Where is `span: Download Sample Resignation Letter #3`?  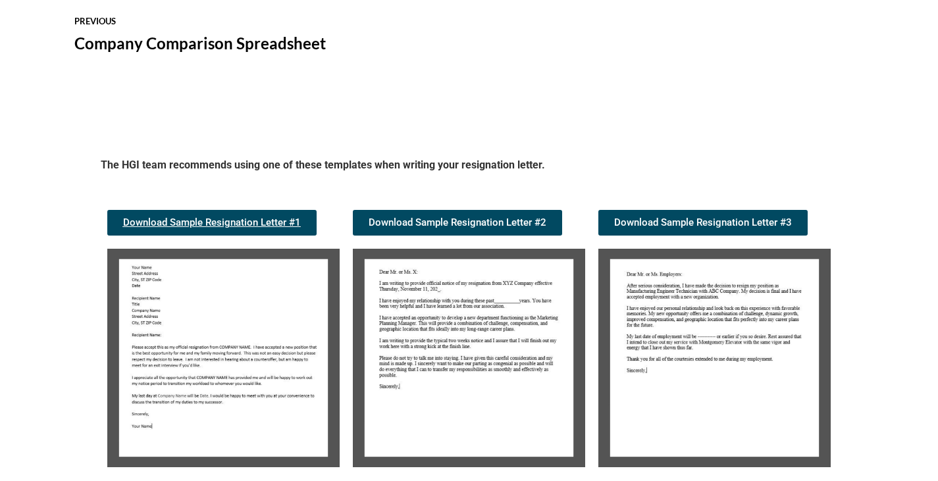 span: Download Sample Resignation Letter #3 is located at coordinates (703, 223).